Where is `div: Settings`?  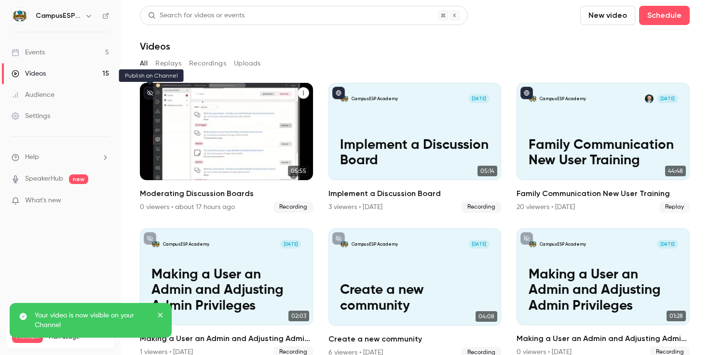 div: Settings is located at coordinates (31, 116).